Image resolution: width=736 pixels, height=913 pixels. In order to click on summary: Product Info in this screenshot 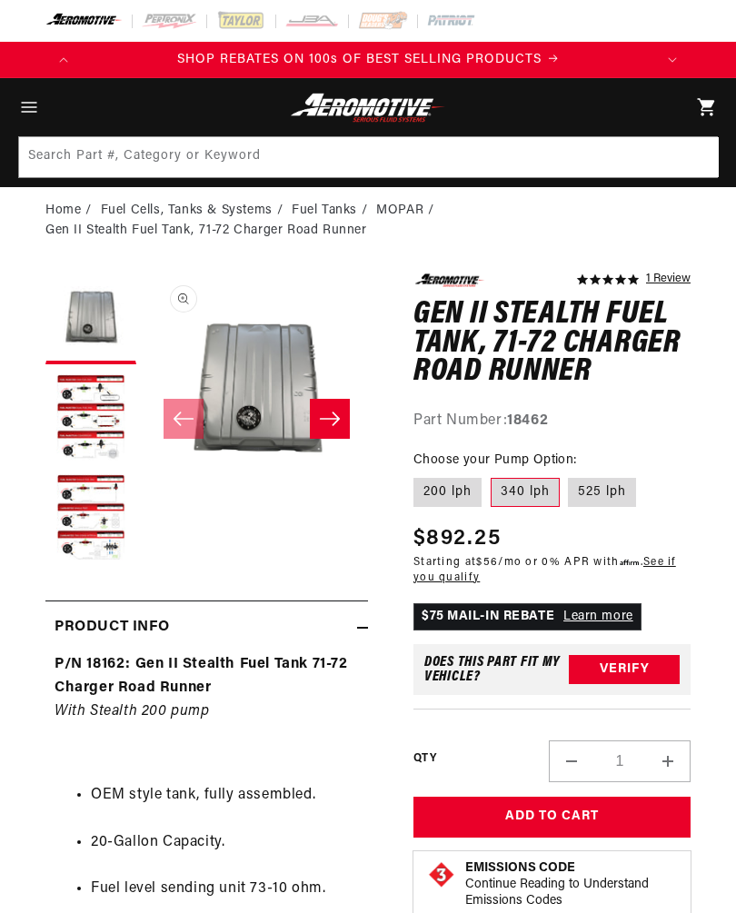, I will do `click(206, 628)`.